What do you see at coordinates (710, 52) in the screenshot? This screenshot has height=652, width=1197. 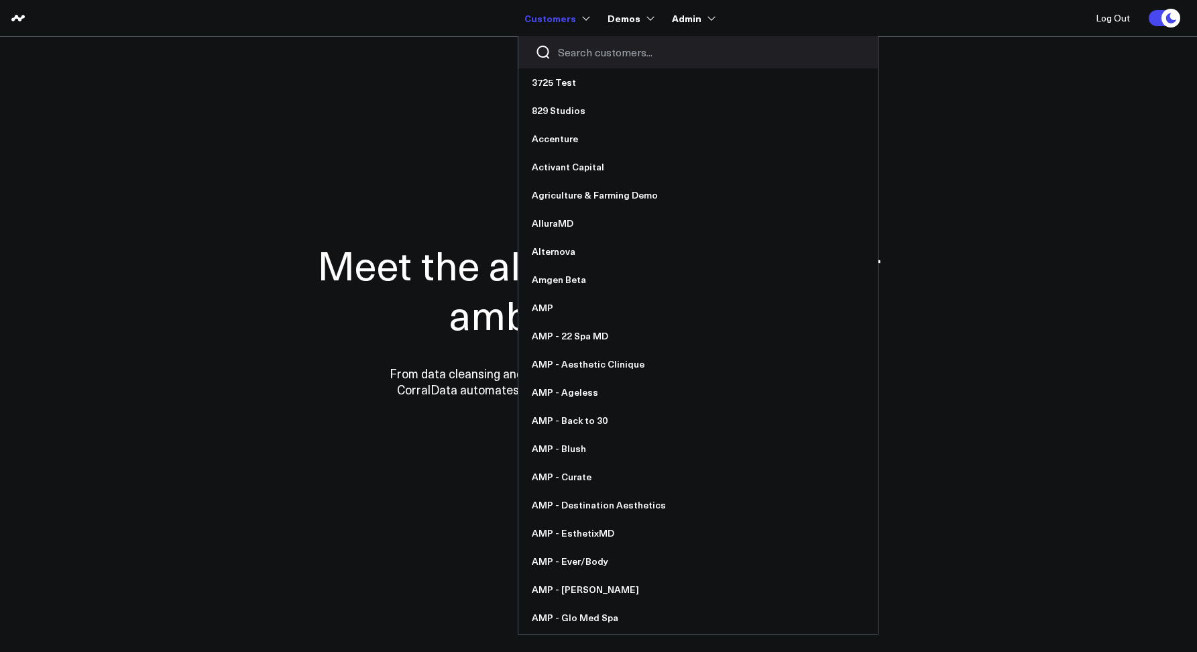 I see `input: Search customers input` at bounding box center [710, 52].